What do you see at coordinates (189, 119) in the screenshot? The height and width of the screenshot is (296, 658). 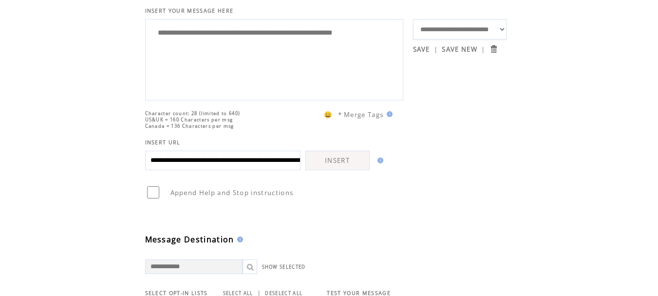 I see `span: US&UK = 160 Characters per msg` at bounding box center [189, 119].